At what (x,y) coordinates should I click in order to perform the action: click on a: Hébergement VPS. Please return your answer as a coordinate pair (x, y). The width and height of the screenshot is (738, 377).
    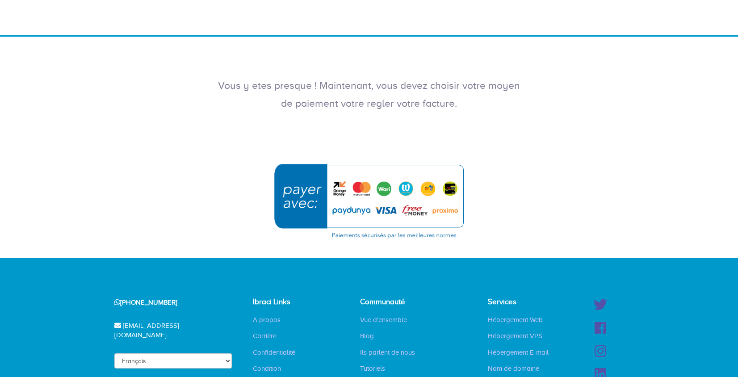
    Looking at the image, I should click on (515, 336).